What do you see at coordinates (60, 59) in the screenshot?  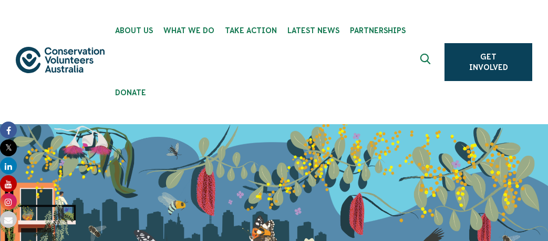 I see `img: logo.svg` at bounding box center [60, 59].